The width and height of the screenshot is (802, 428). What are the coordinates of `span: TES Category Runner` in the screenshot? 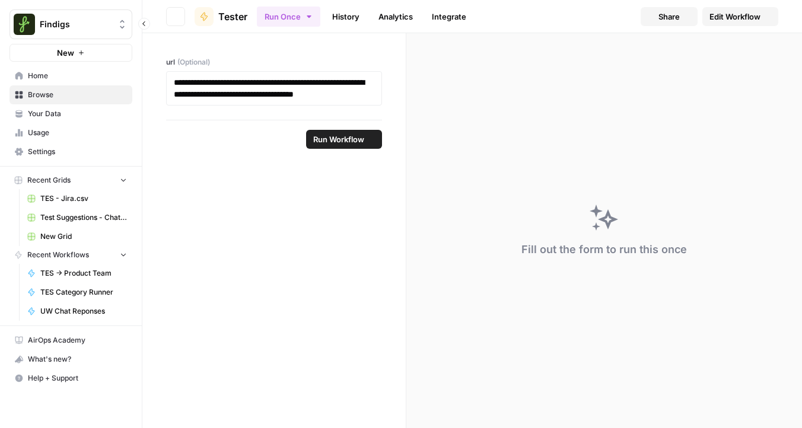 It's located at (84, 293).